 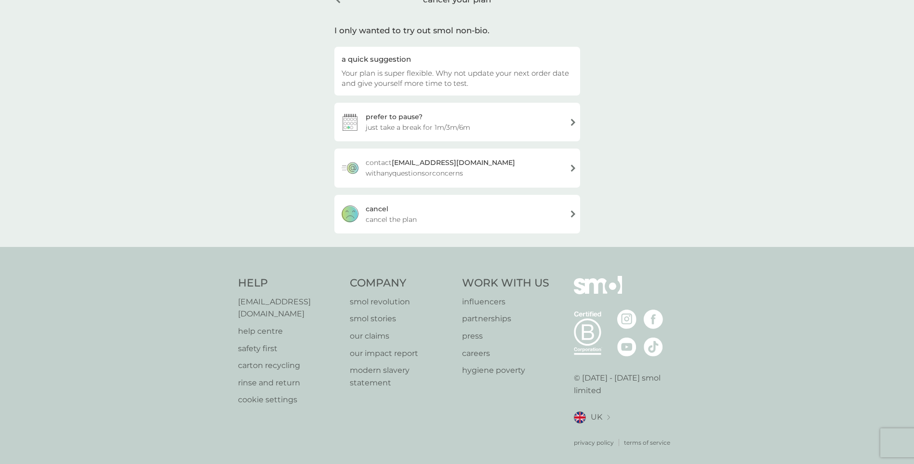 I want to click on a: careers, so click(x=505, y=353).